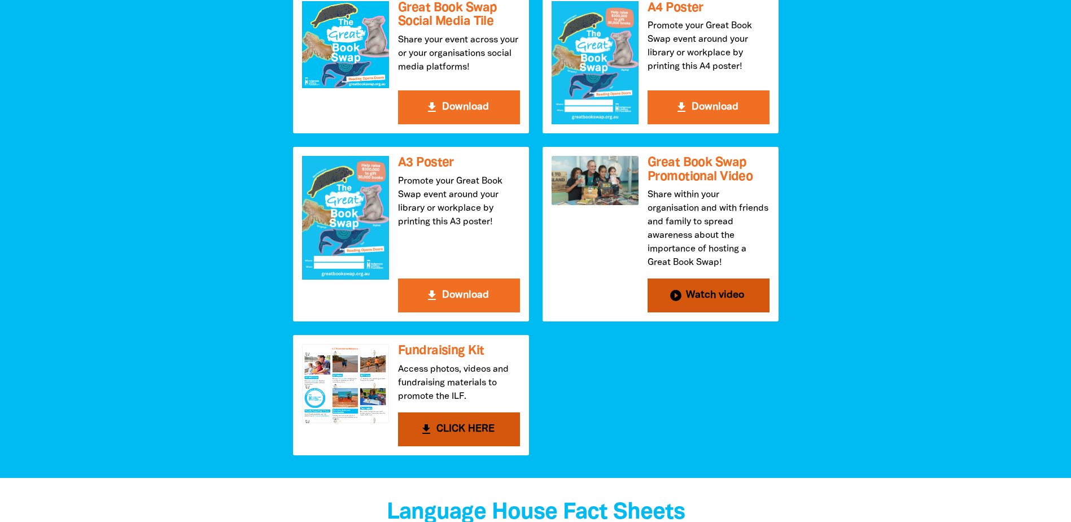 The width and height of the screenshot is (1071, 522). What do you see at coordinates (346, 45) in the screenshot?
I see `img: Great Book Swap Social Media Tile` at bounding box center [346, 45].